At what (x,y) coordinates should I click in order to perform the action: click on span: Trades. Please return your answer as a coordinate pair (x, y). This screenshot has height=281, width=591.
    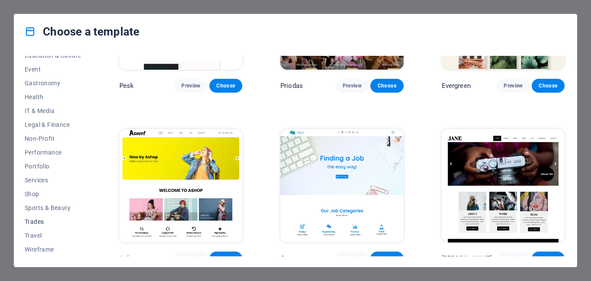
    Looking at the image, I should click on (53, 222).